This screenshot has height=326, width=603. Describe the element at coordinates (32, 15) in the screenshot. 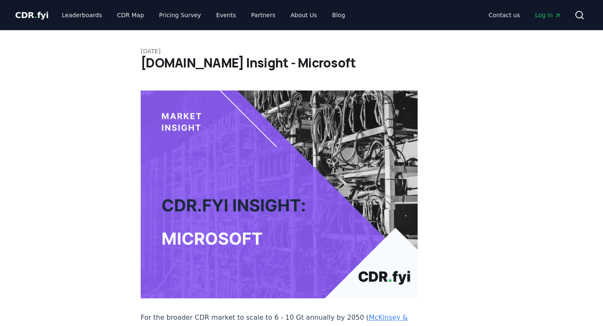

I see `a: CDR.fyi` at that location.